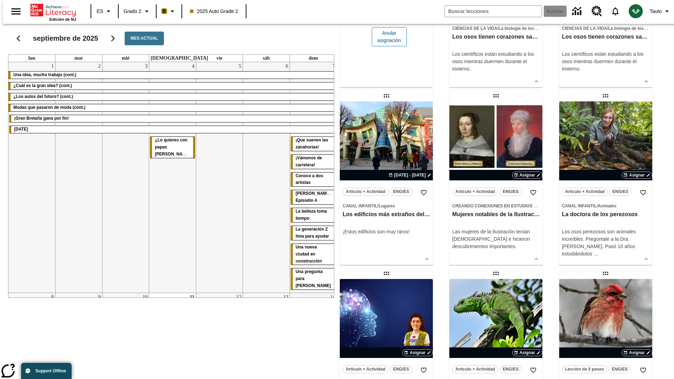 The image size is (674, 379). Describe the element at coordinates (51, 371) in the screenshot. I see `span: Support Offline` at that location.